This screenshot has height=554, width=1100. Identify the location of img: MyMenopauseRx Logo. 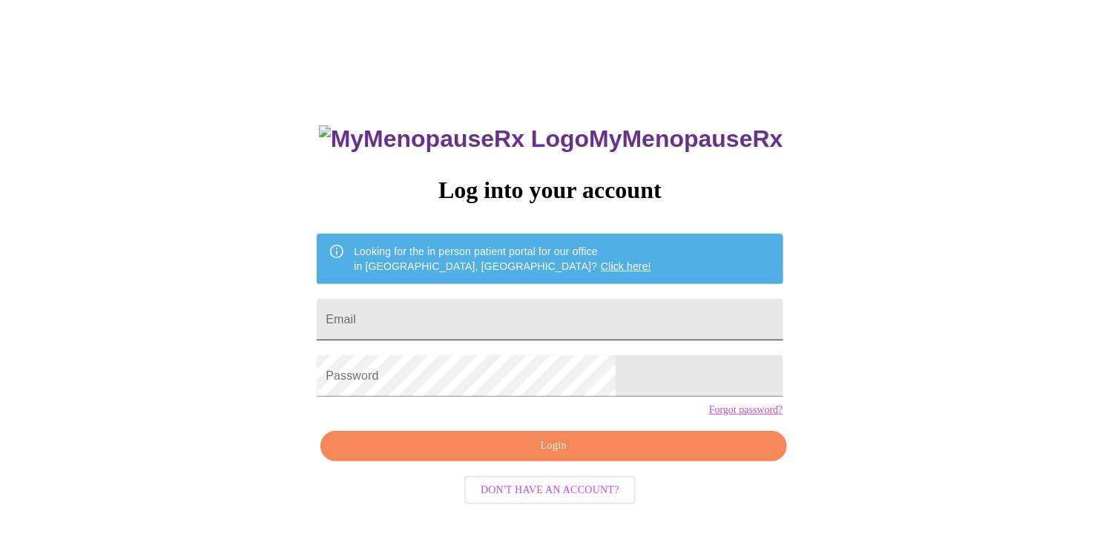
(454, 139).